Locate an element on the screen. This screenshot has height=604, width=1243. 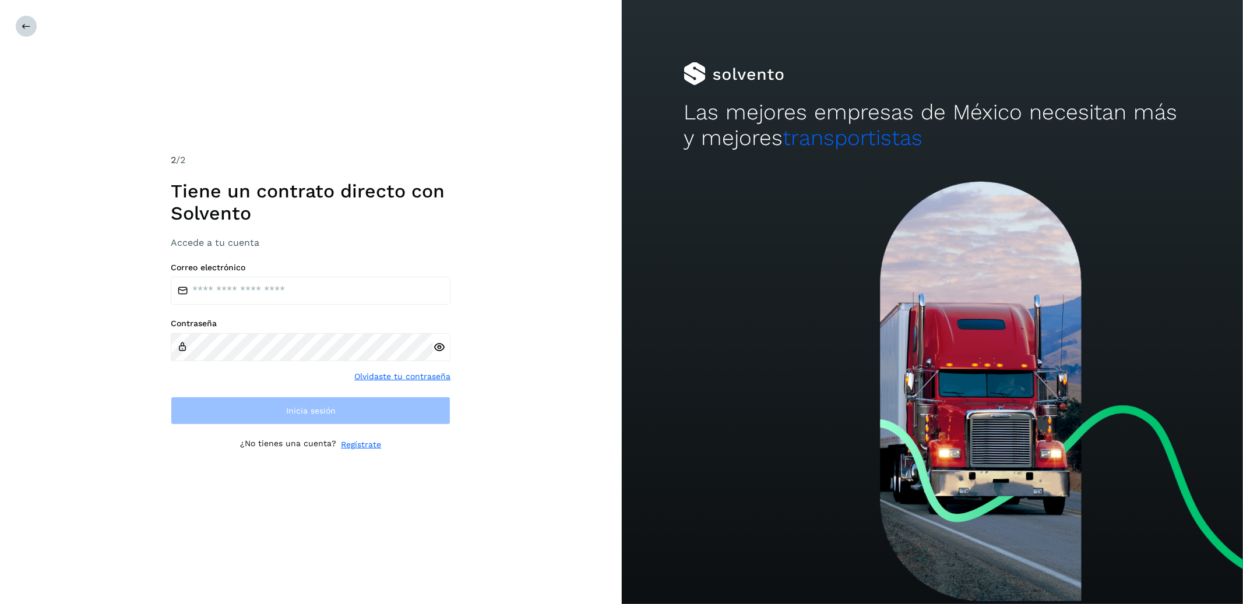
label: Correo electrónico is located at coordinates (311, 268).